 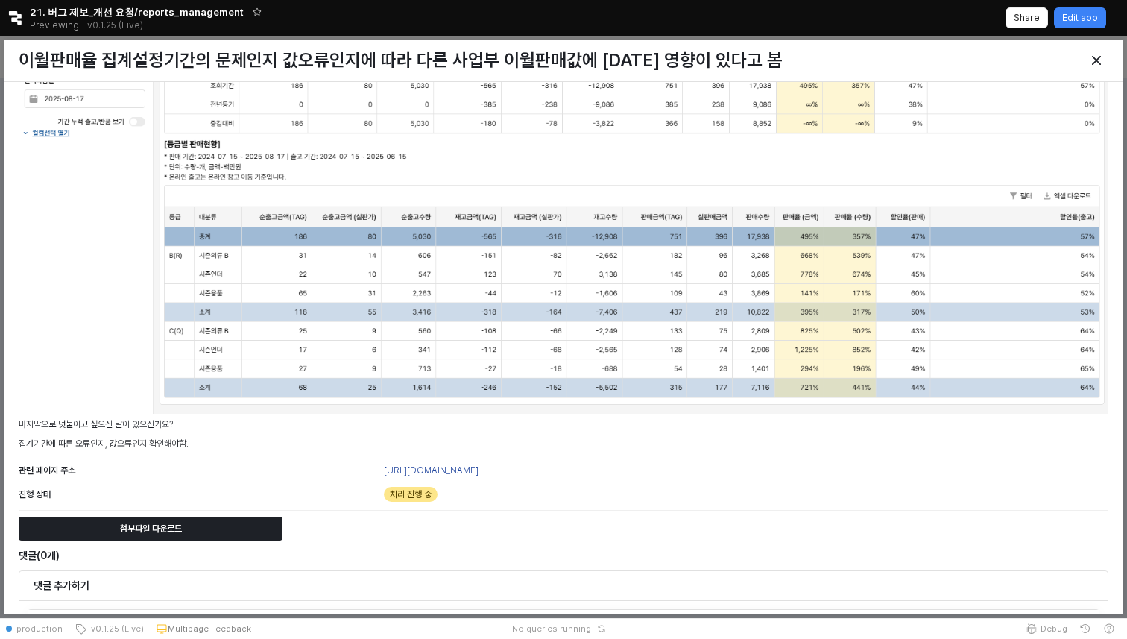 I want to click on button: Share app, so click(x=1026, y=18).